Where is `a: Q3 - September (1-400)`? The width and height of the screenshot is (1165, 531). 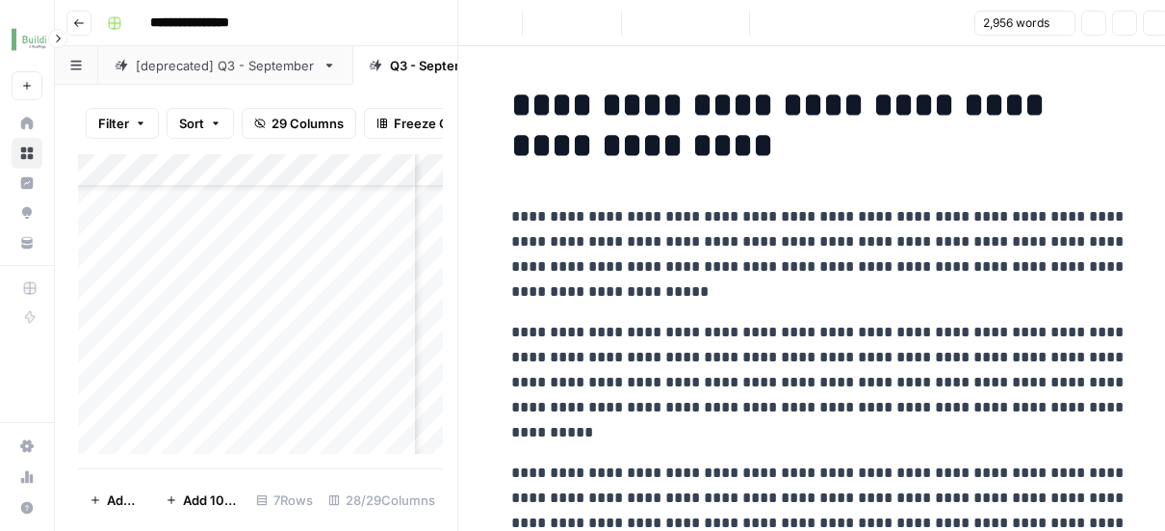 a: Q3 - September (1-400) is located at coordinates (463, 65).